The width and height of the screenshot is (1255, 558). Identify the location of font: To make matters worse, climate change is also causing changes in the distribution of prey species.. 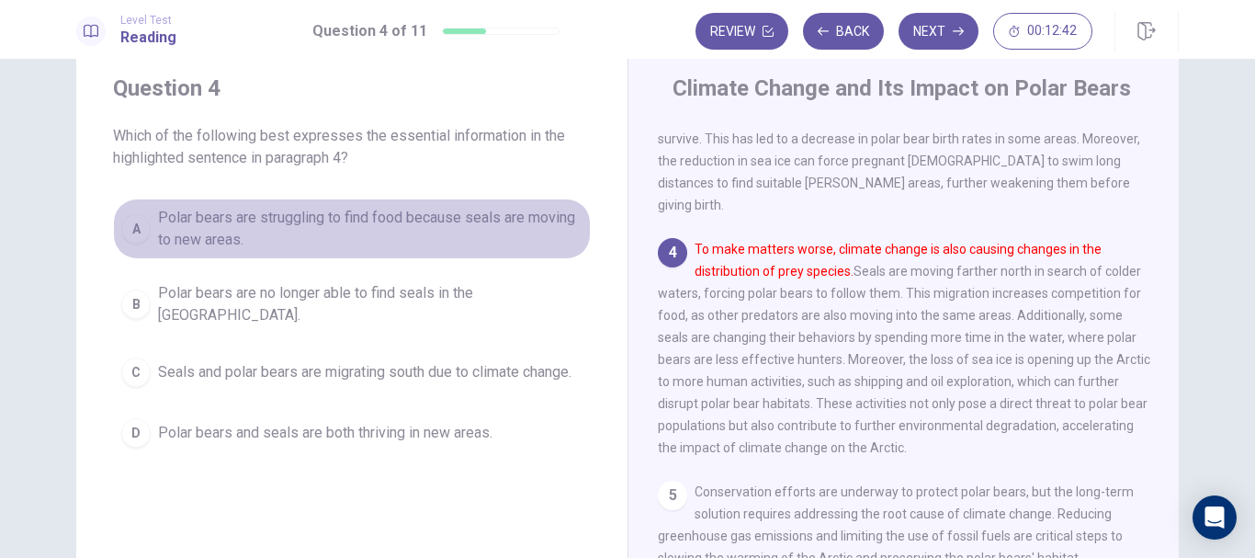
(898, 260).